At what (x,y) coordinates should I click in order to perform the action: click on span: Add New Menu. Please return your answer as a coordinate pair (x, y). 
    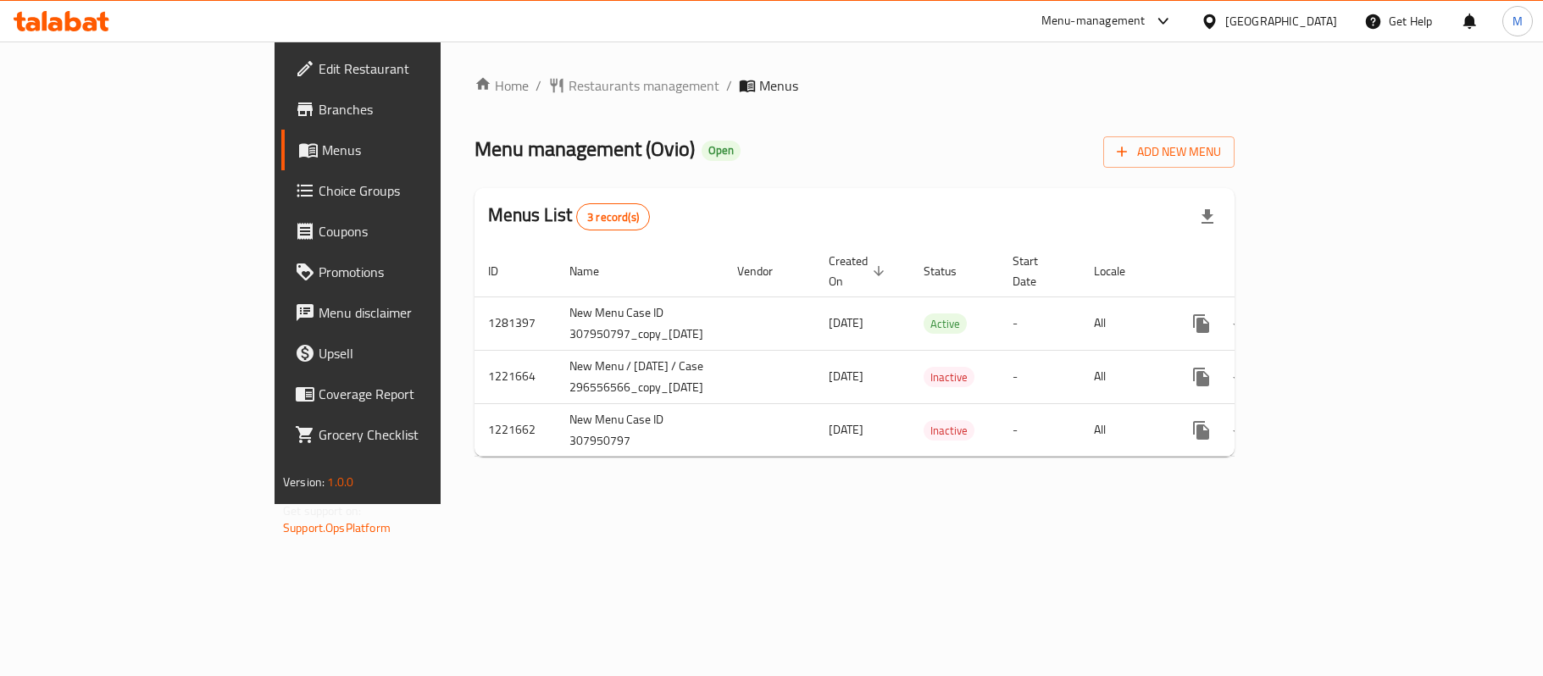
    Looking at the image, I should click on (1168, 152).